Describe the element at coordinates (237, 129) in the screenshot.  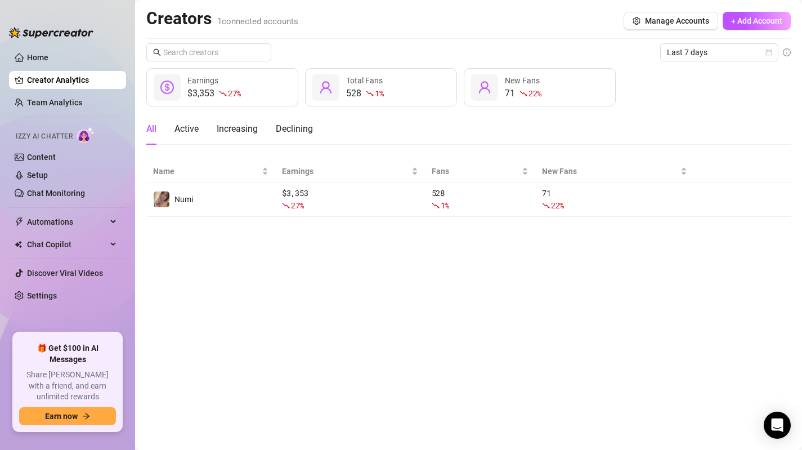
I see `div: Increasing` at that location.